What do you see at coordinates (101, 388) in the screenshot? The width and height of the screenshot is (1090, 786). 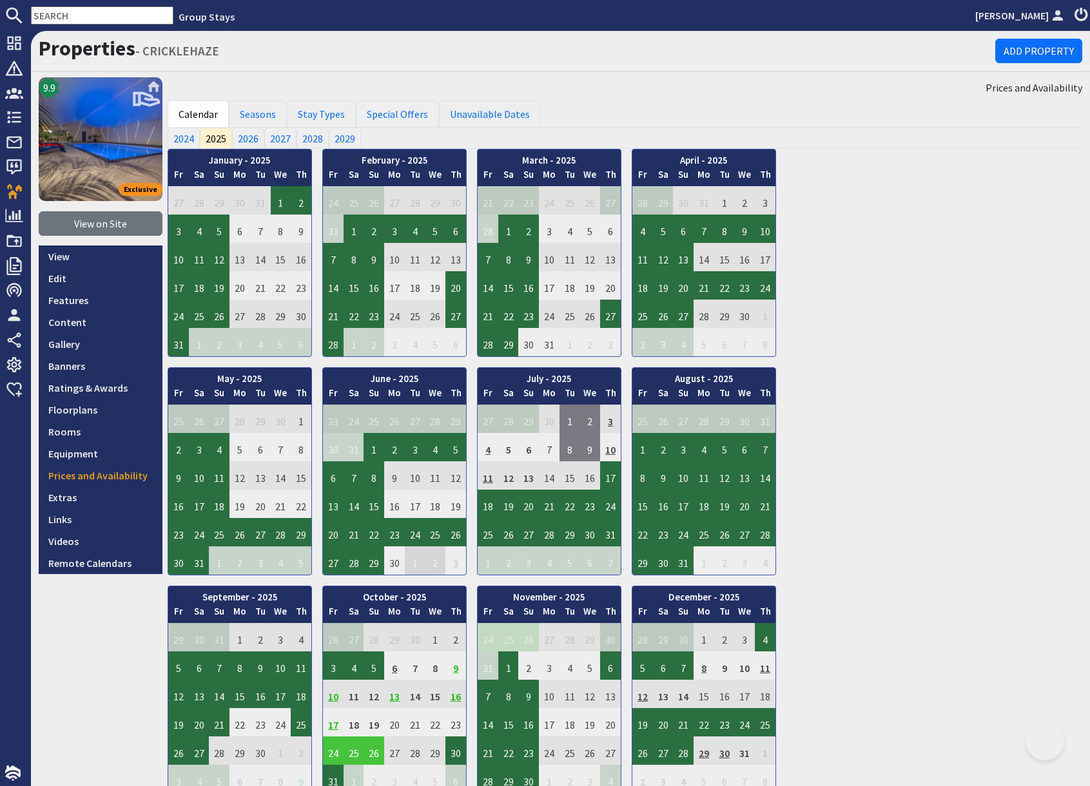 I see `a: Ratings & Awards` at bounding box center [101, 388].